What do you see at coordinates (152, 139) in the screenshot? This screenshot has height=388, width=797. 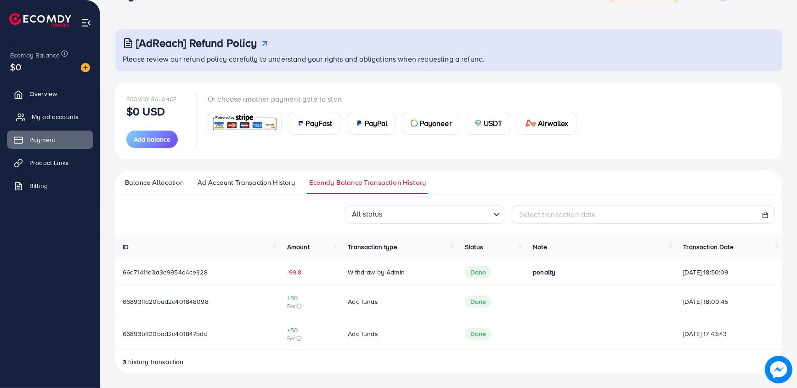 I see `button: Add balance` at bounding box center [152, 139].